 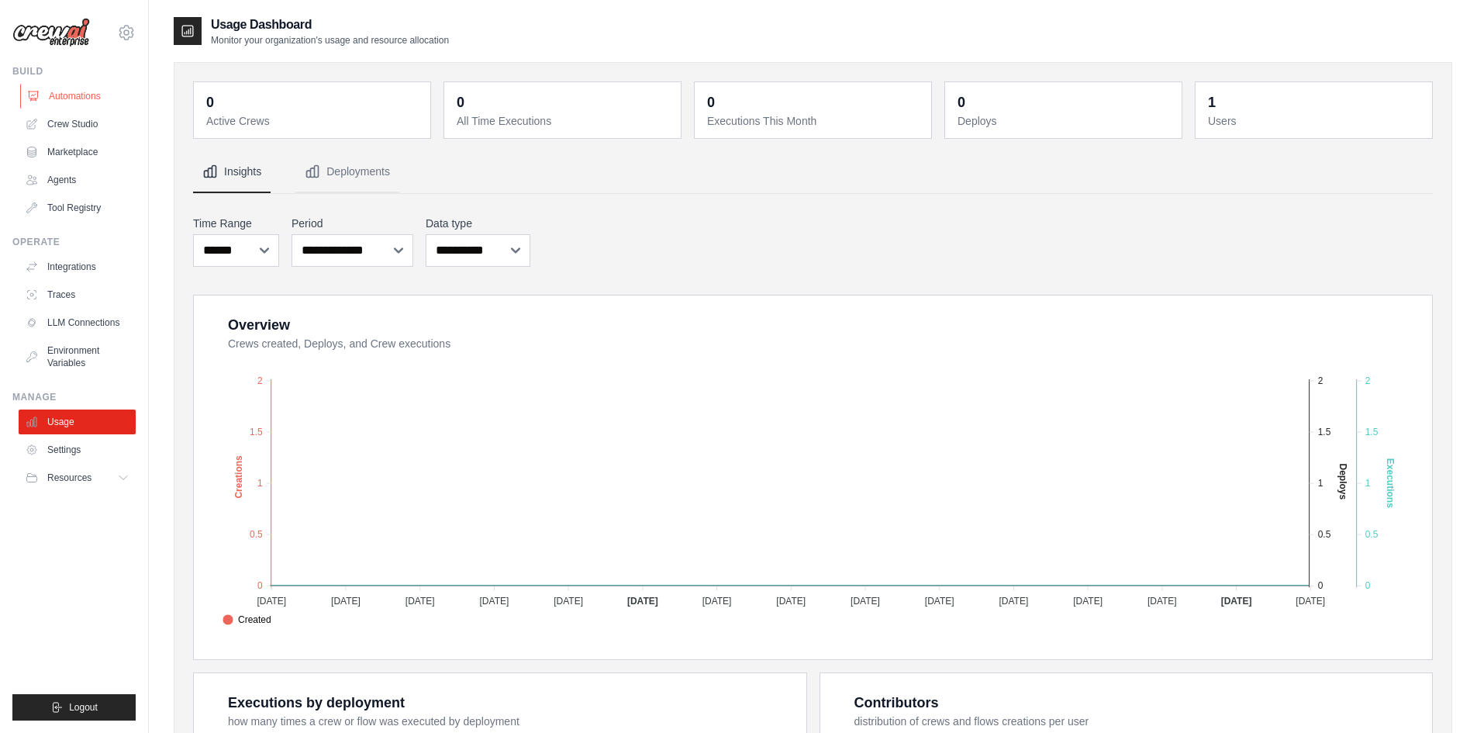 I want to click on a: Settings, so click(x=77, y=450).